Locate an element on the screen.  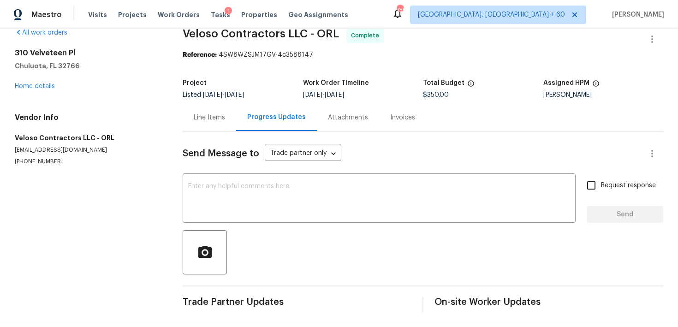
div: 759 is located at coordinates (400, 10).